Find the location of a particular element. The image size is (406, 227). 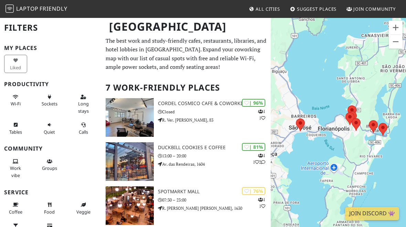

span: Food is located at coordinates (49, 212).